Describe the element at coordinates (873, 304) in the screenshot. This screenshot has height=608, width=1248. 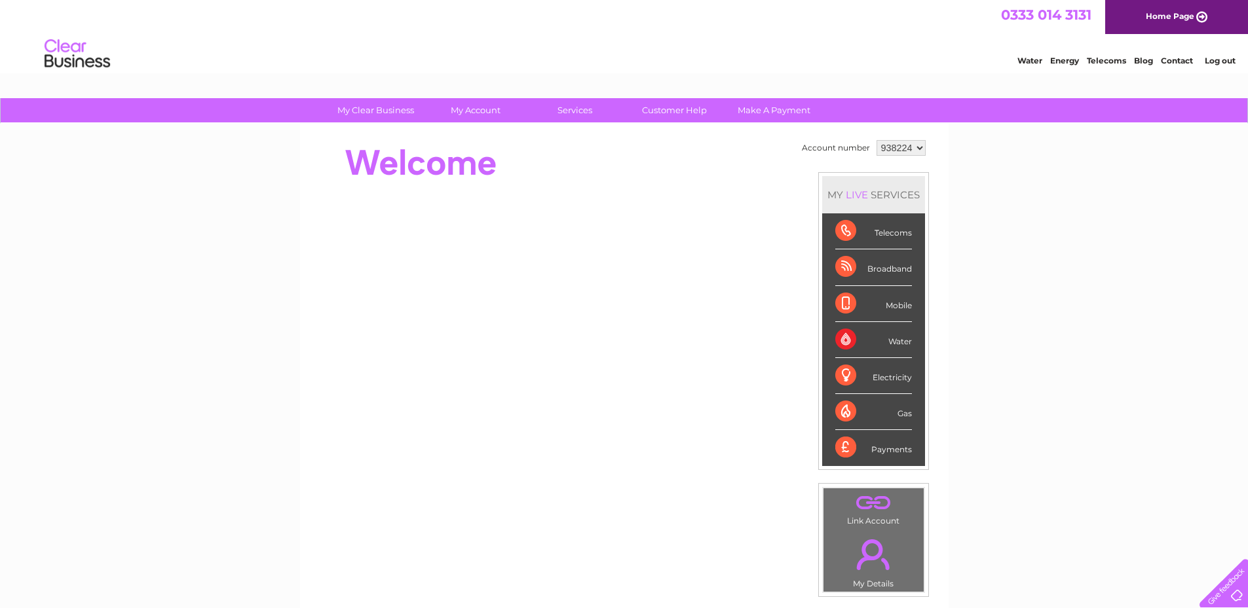
I see `div: Mobile` at that location.